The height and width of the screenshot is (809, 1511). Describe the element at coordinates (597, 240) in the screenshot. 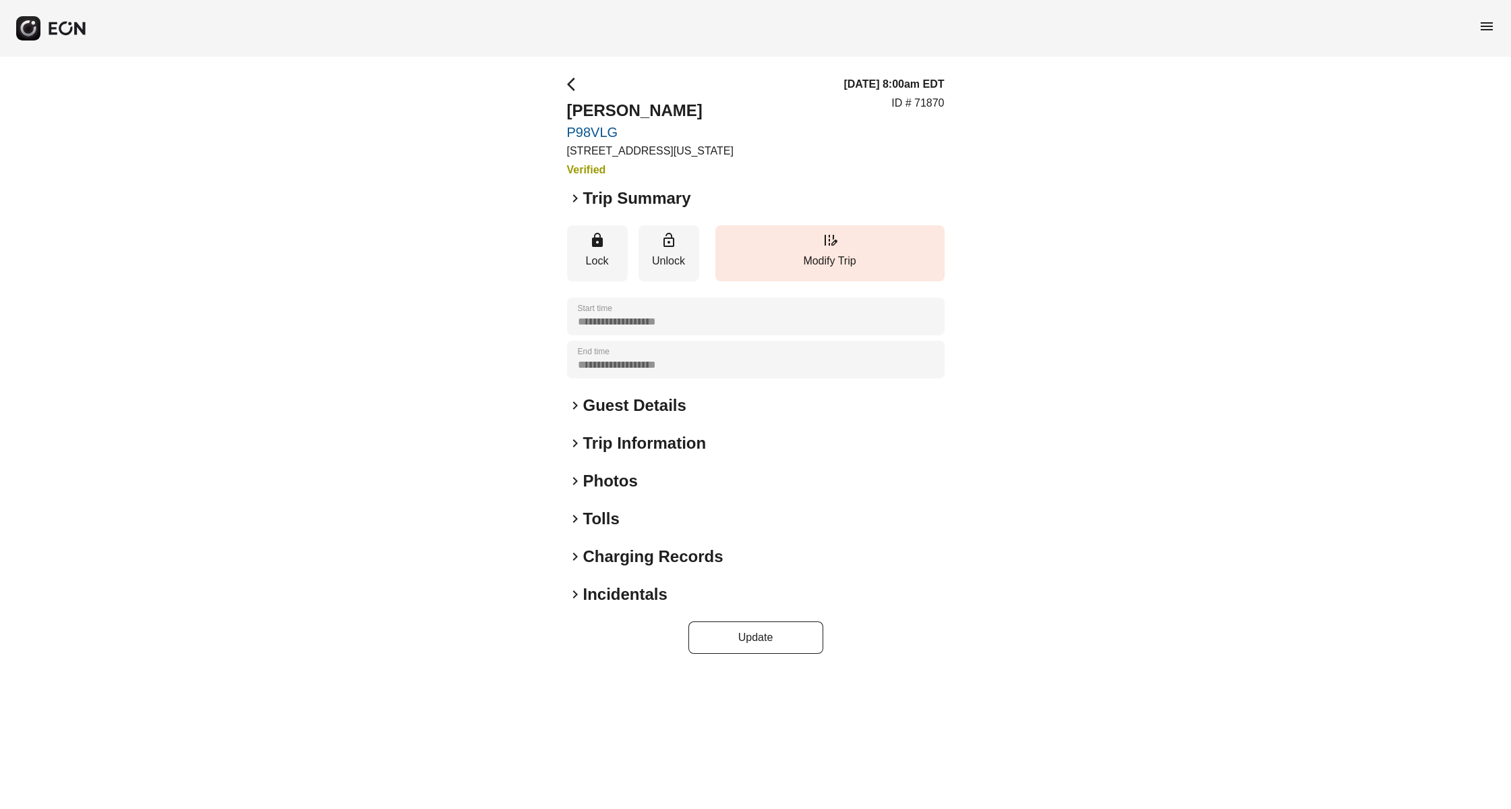

I see `span: lock` at that location.